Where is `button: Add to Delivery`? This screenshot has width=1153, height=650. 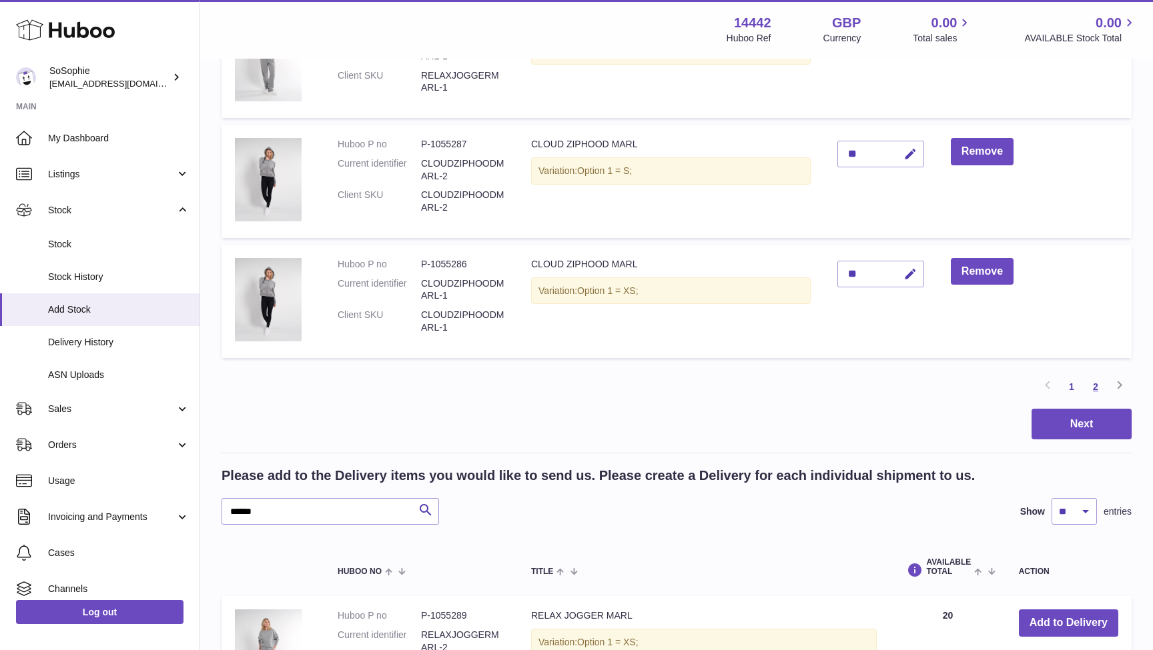 button: Add to Delivery is located at coordinates (1068, 623).